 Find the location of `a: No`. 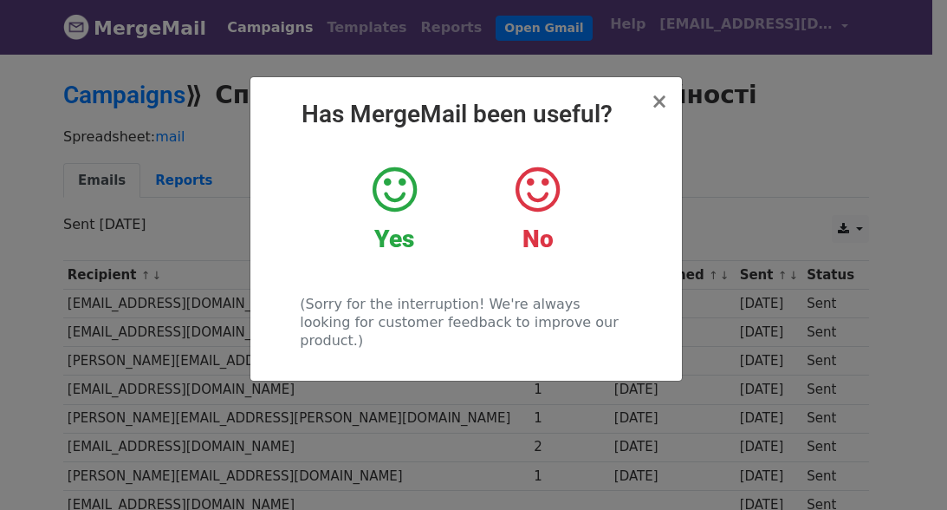

a: No is located at coordinates (537, 209).